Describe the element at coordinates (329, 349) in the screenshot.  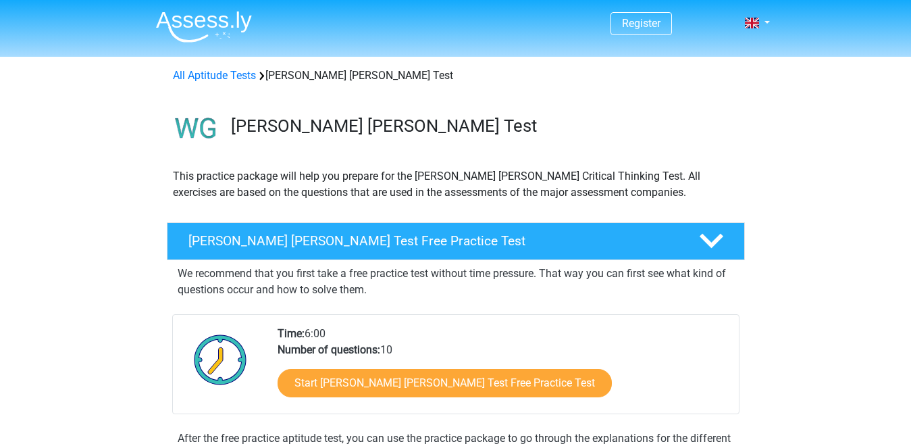
I see `b: Number of questions:` at that location.